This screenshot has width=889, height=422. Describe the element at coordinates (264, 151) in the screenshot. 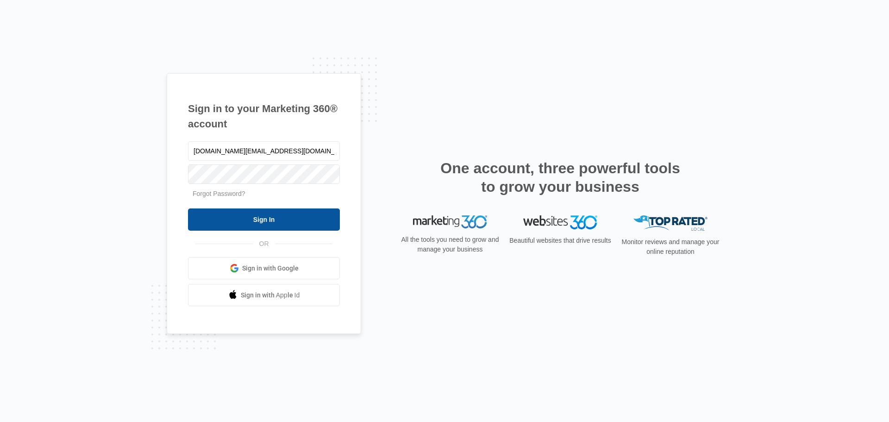

I see `input: Email` at that location.